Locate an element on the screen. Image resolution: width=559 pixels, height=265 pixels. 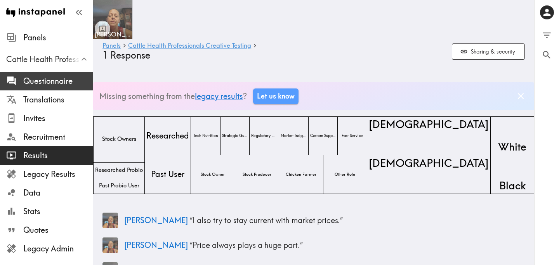
span: Stock Producer is located at coordinates (257, 174).